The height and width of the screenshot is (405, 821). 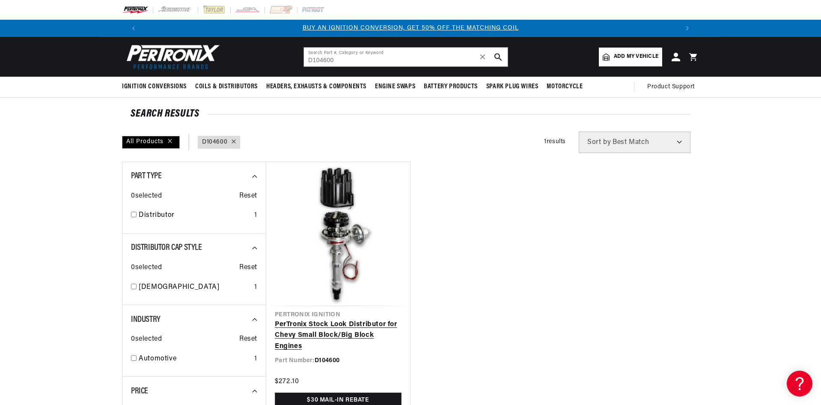 What do you see at coordinates (555, 141) in the screenshot?
I see `span: 1 results` at bounding box center [555, 141].